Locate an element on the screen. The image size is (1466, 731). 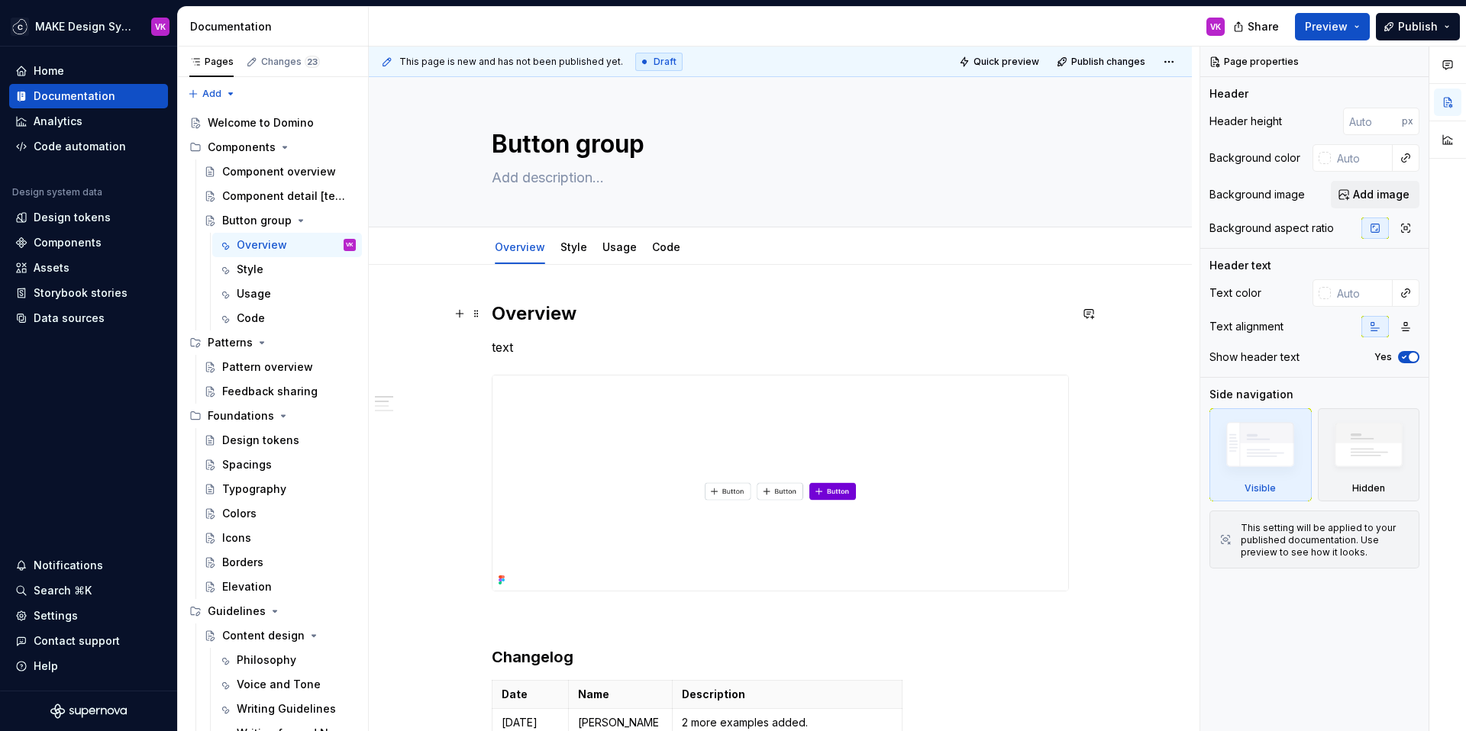
p: Description is located at coordinates (787, 695).